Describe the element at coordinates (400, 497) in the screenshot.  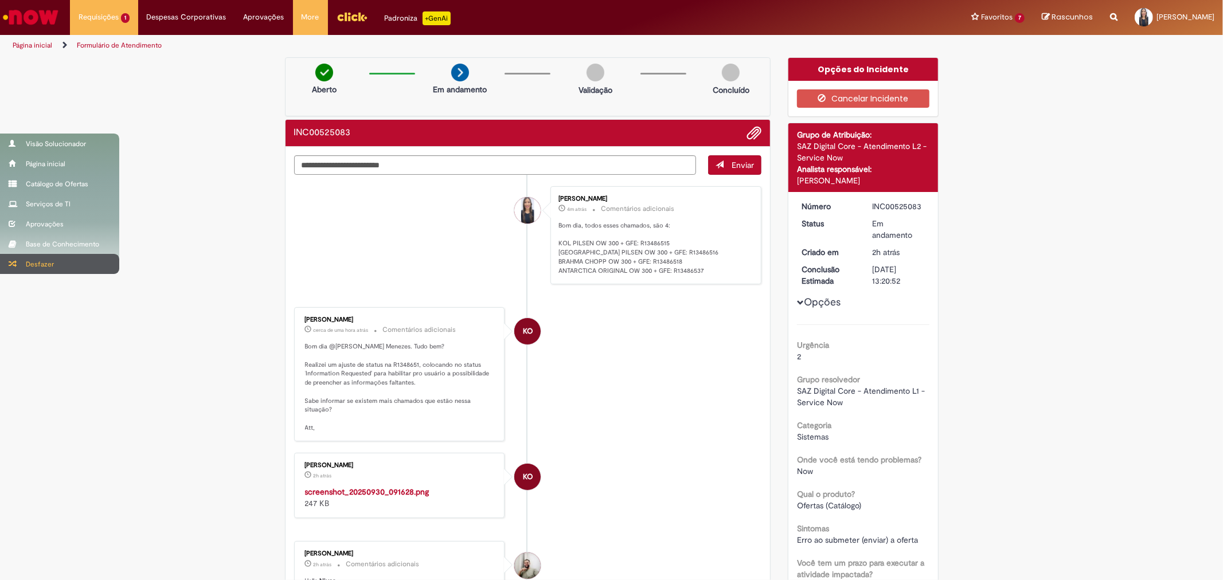
I see `div: 247 KB` at that location.